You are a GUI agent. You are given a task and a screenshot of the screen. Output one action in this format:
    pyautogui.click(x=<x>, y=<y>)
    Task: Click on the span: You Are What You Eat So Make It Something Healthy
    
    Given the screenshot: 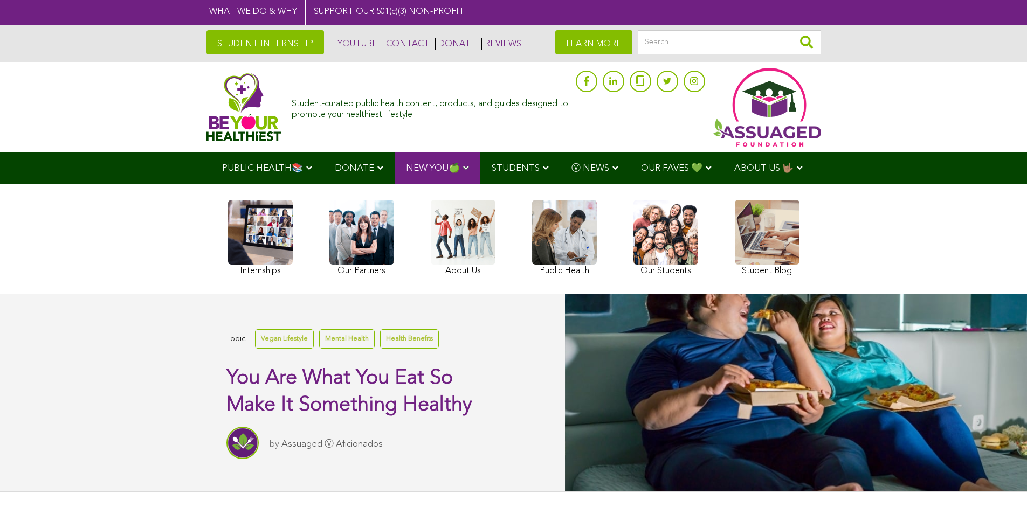 What is the action you would take?
    pyautogui.click(x=349, y=392)
    